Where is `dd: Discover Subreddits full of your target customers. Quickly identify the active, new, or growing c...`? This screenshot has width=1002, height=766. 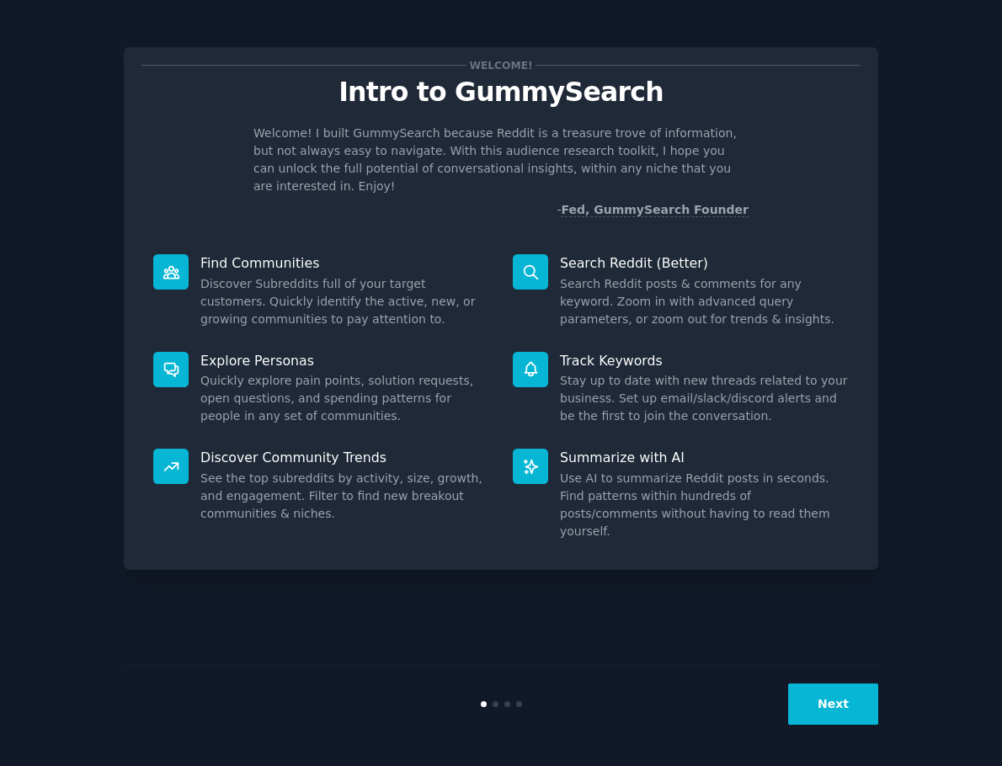 dd: Discover Subreddits full of your target customers. Quickly identify the active, new, or growing c... is located at coordinates (344, 302).